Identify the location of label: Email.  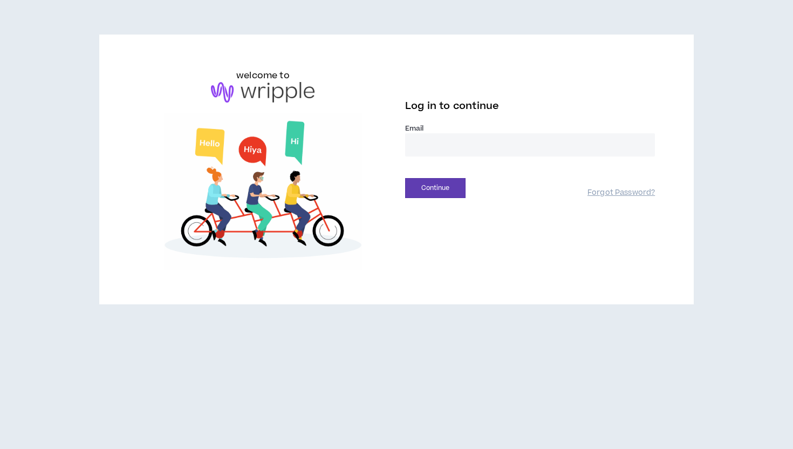
(530, 128).